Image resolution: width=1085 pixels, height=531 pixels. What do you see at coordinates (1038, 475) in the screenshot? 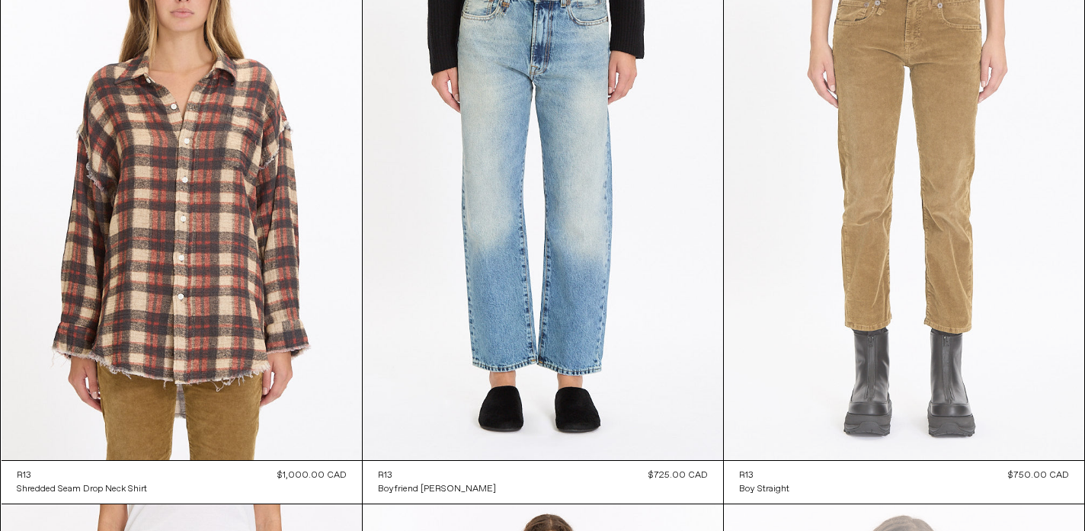
I see `div: $750.00 CAD` at bounding box center [1038, 475].